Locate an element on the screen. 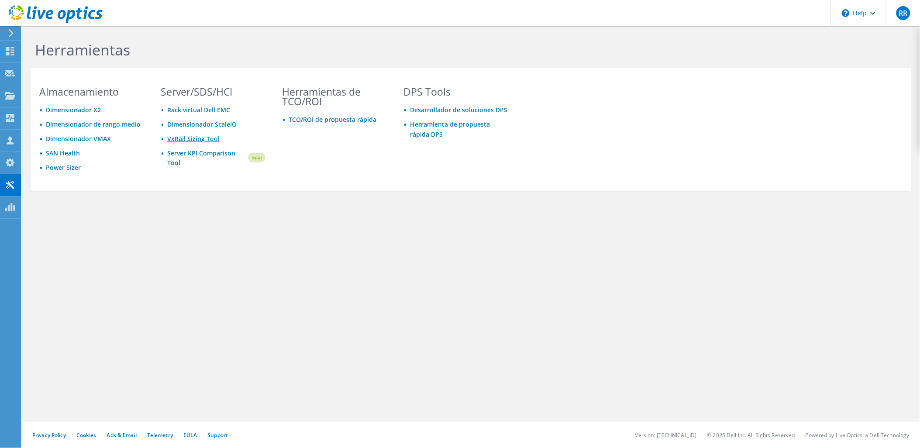  a: VxRail Sizing Tool is located at coordinates (194, 138).